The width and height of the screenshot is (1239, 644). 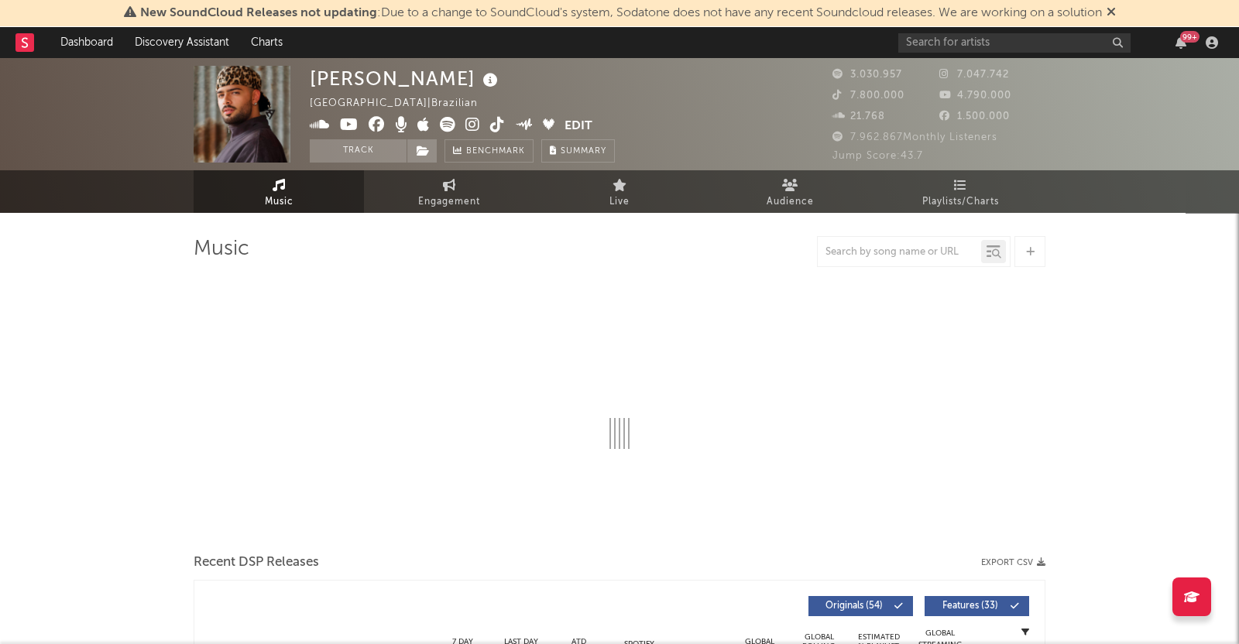 What do you see at coordinates (619, 202) in the screenshot?
I see `span: Live` at bounding box center [619, 202].